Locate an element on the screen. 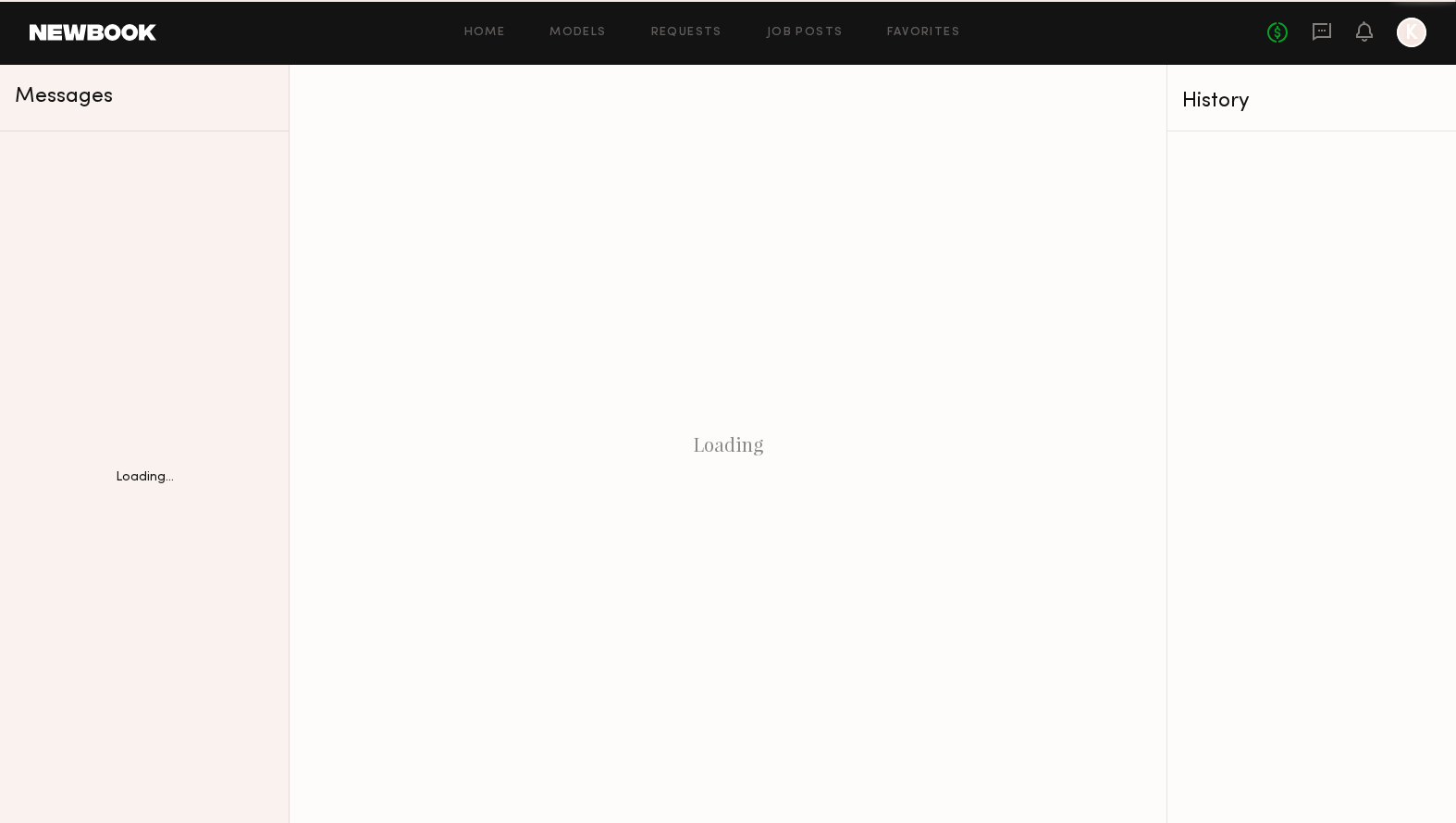 The width and height of the screenshot is (1456, 823). div: Loading is located at coordinates (728, 444).